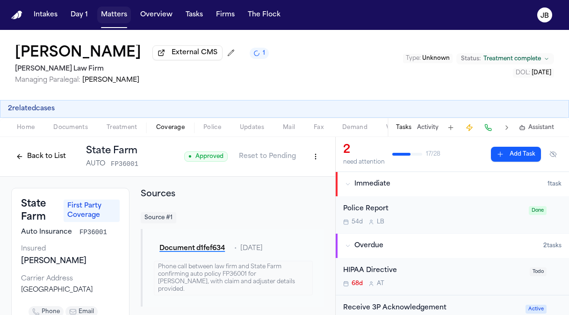 This screenshot has width=569, height=315. What do you see at coordinates (434, 271) in the screenshot?
I see `div: HIPAA Directive` at bounding box center [434, 271].